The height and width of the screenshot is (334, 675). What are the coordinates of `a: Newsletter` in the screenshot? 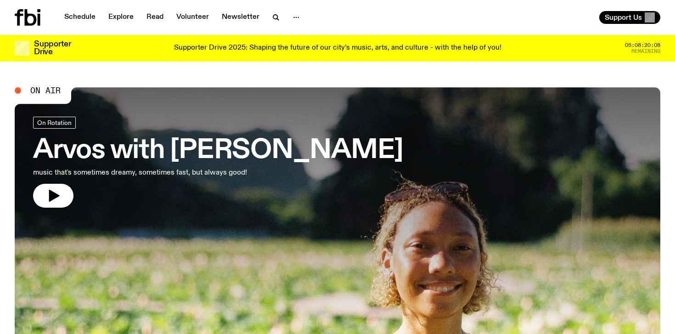 It's located at (240, 17).